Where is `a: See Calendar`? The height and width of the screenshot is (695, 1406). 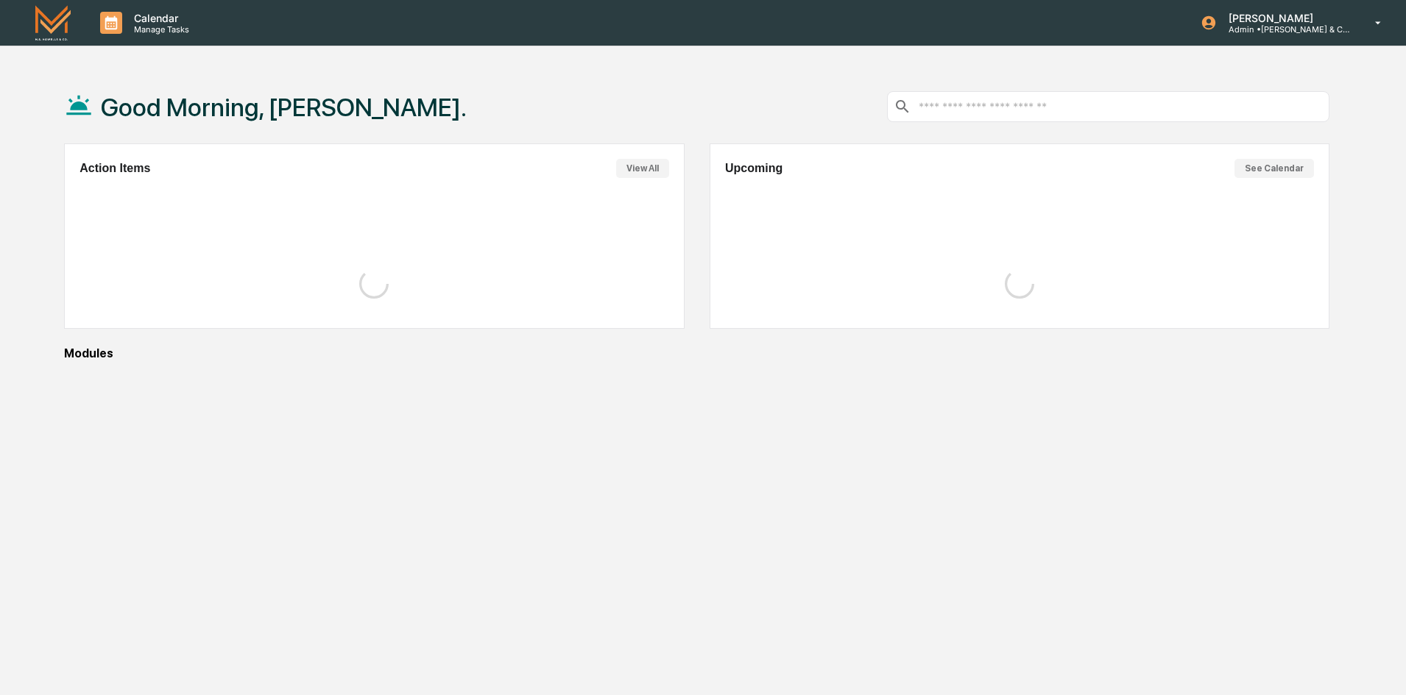 a: See Calendar is located at coordinates (1274, 169).